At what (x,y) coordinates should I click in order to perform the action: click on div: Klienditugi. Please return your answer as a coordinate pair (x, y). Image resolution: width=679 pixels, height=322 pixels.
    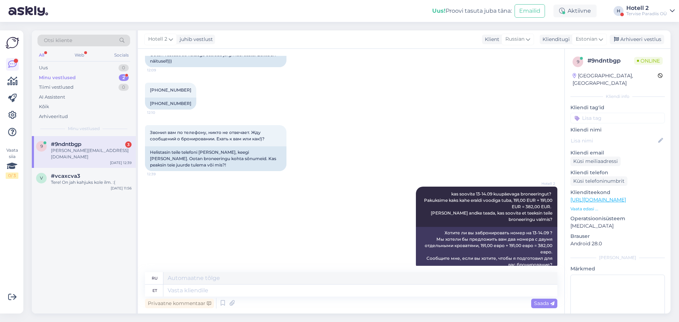
    Looking at the image, I should click on (554, 39).